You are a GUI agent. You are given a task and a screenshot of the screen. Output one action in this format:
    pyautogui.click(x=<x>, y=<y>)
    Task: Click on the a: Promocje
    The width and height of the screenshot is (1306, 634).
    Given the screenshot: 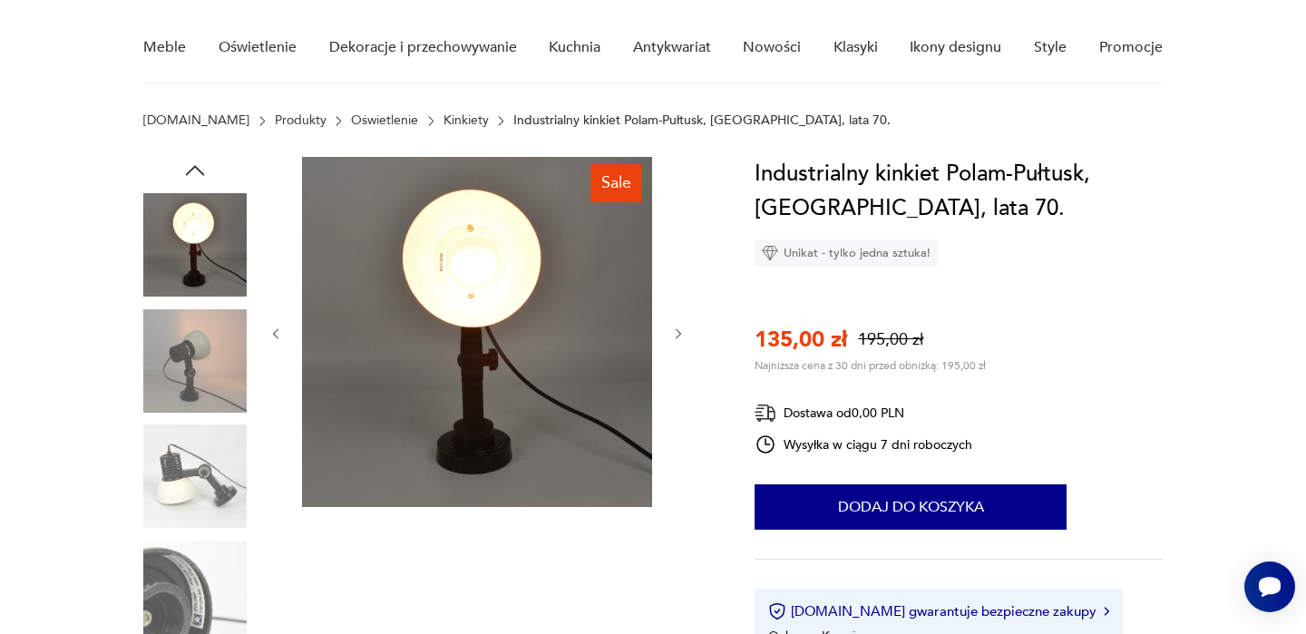 What is the action you would take?
    pyautogui.click(x=1131, y=47)
    